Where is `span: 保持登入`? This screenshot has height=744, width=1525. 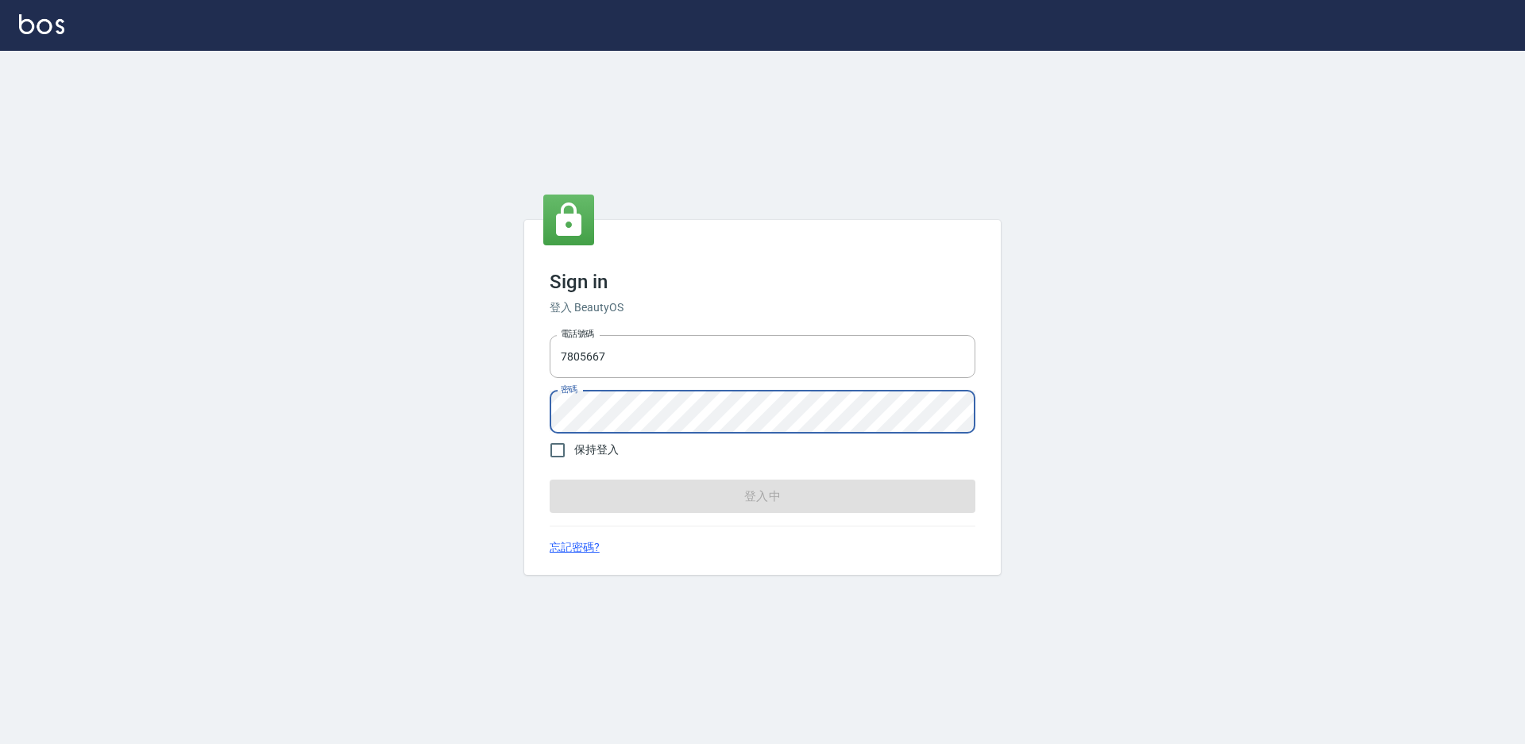 span: 保持登入 is located at coordinates (597, 450).